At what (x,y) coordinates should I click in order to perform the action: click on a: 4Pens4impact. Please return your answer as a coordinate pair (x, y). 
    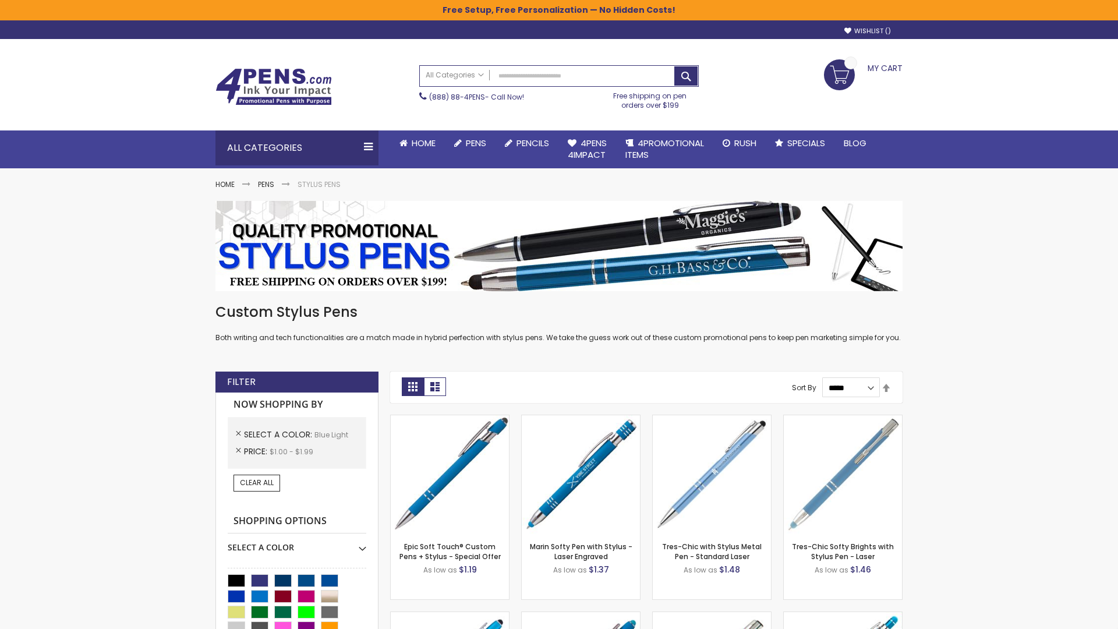
    Looking at the image, I should click on (587, 149).